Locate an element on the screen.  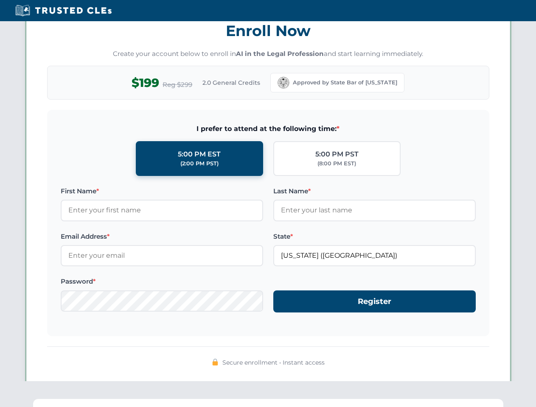
div: 5:00 PM PST is located at coordinates (337, 154).